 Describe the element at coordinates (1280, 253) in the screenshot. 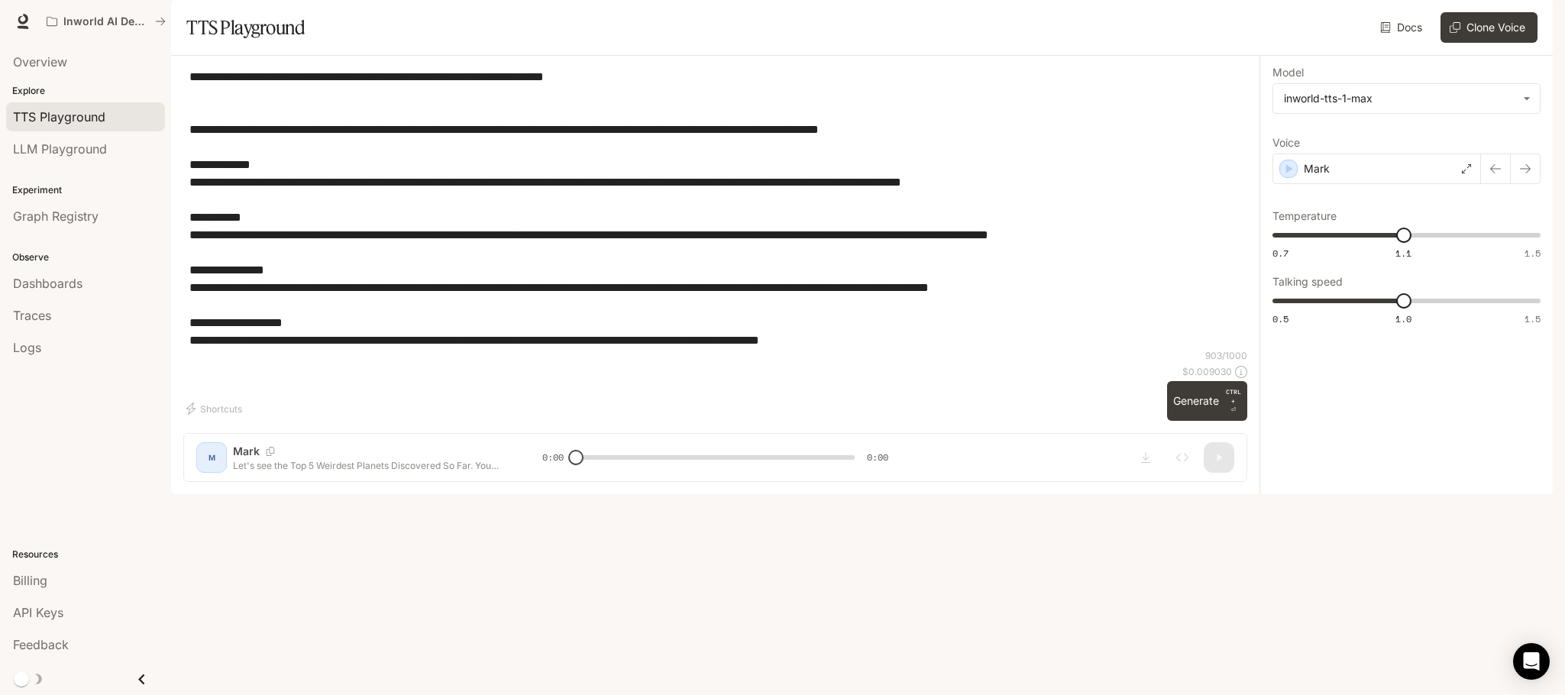

I see `span: 0.7` at that location.